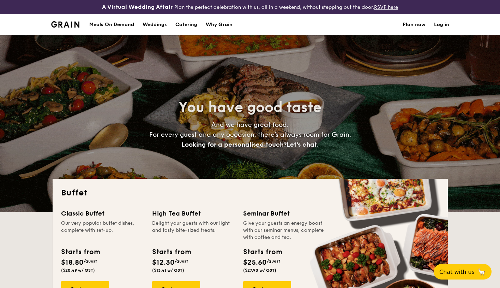 Image resolution: width=500 pixels, height=288 pixels. Describe the element at coordinates (414, 25) in the screenshot. I see `a: Plan now` at that location.